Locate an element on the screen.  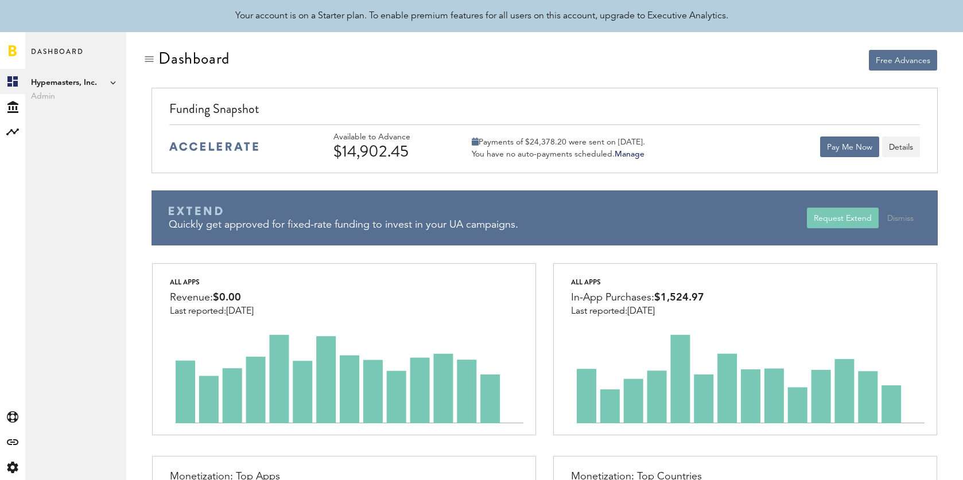
span: Hypemasters, Inc. is located at coordinates (76, 83).